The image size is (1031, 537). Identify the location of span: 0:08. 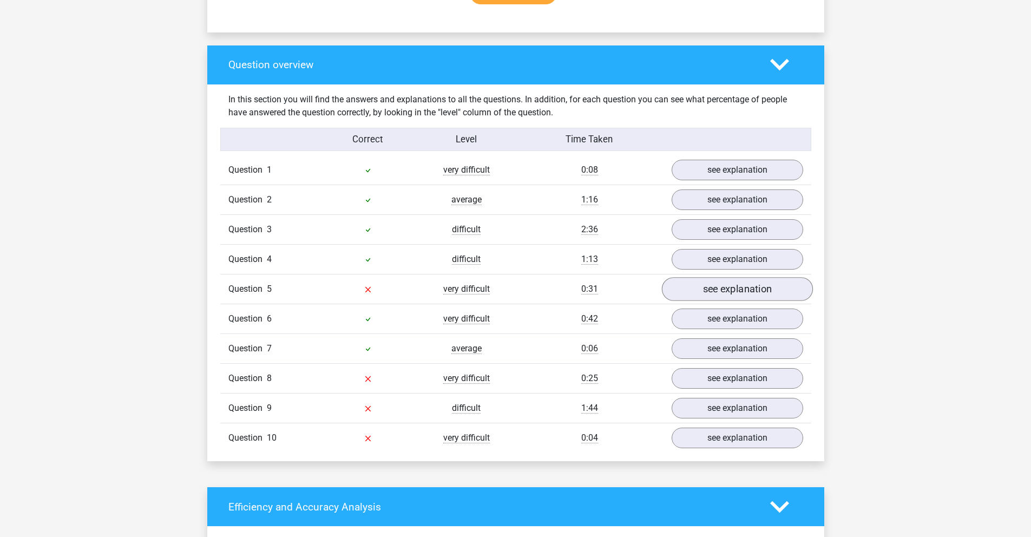
(589, 170).